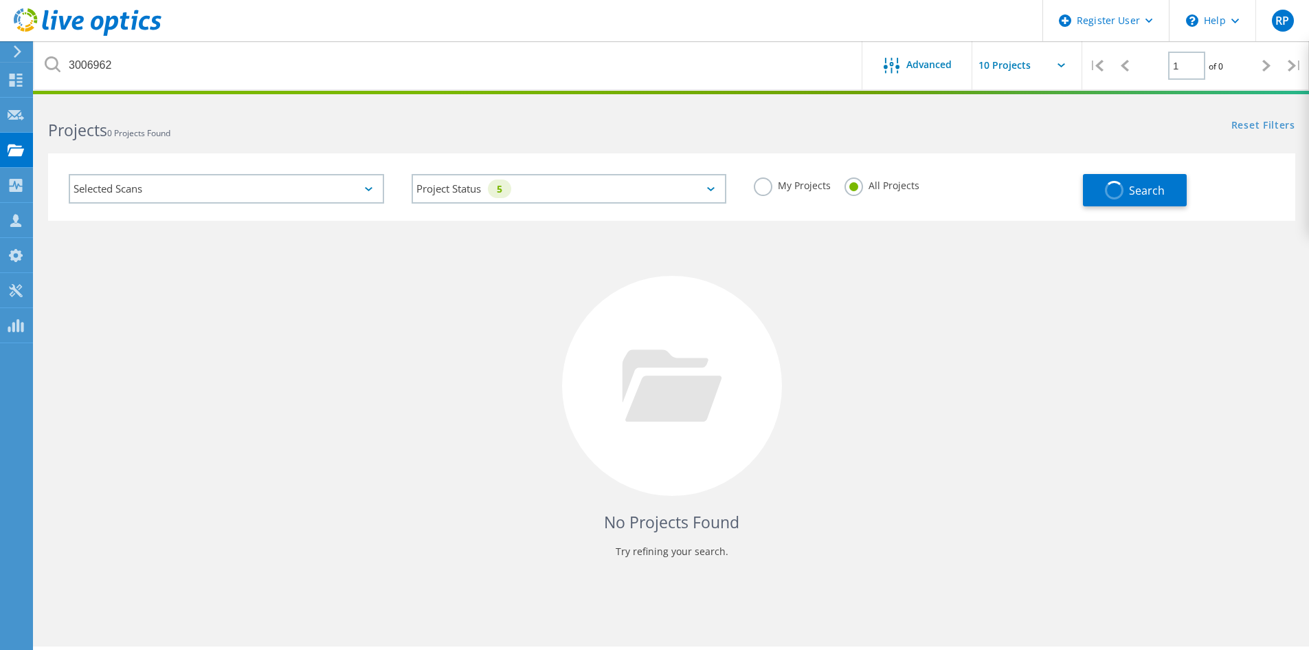 Image resolution: width=1309 pixels, height=650 pixels. I want to click on a: Reset Filters, so click(1263, 126).